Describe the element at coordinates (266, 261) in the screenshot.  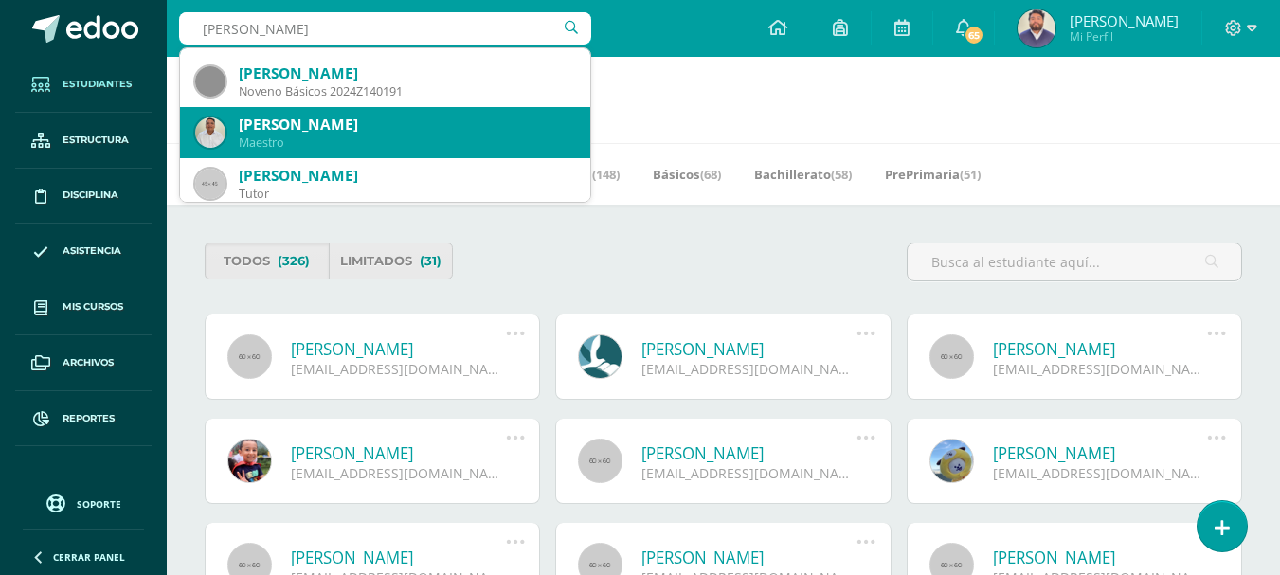
I see `a: Todos(326)` at that location.